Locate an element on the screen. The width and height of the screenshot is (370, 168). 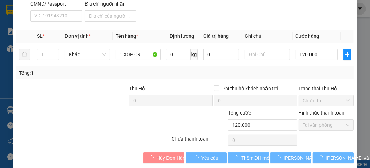
th: Ghi chú is located at coordinates (268, 36).